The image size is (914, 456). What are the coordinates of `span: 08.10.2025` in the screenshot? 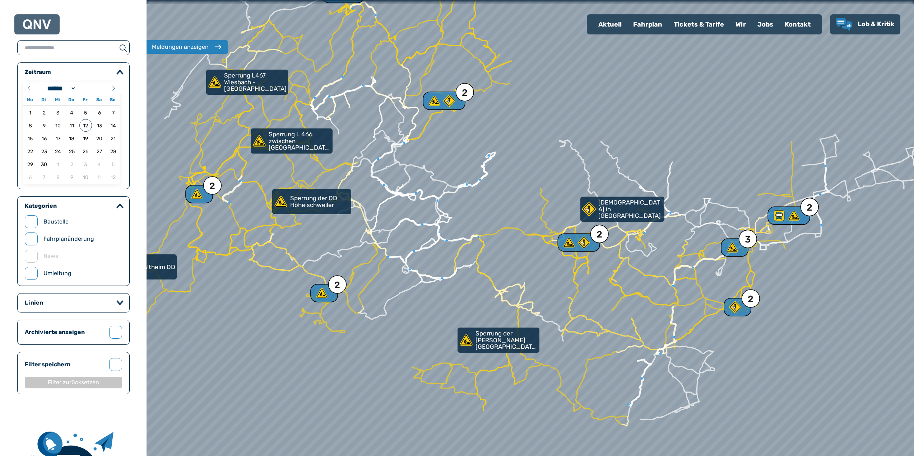 It's located at (58, 177).